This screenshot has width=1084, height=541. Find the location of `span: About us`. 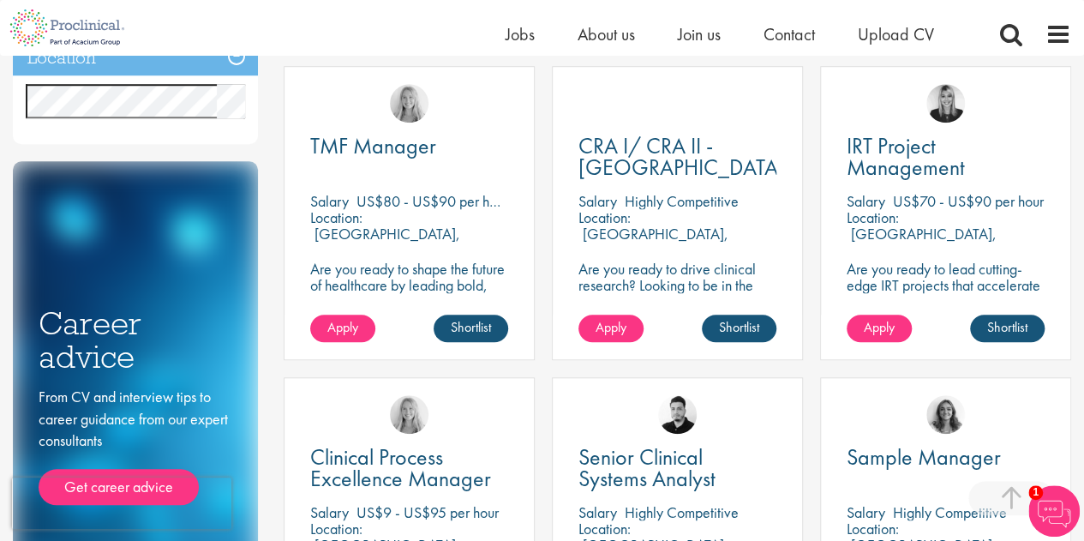

span: About us is located at coordinates (606, 34).